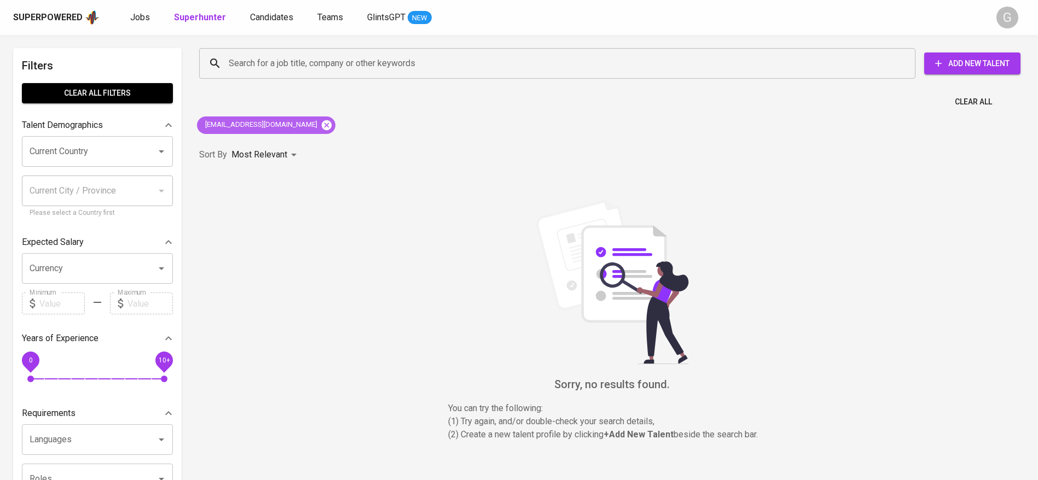  What do you see at coordinates (973, 102) in the screenshot?
I see `button: Clear All` at bounding box center [973, 102].